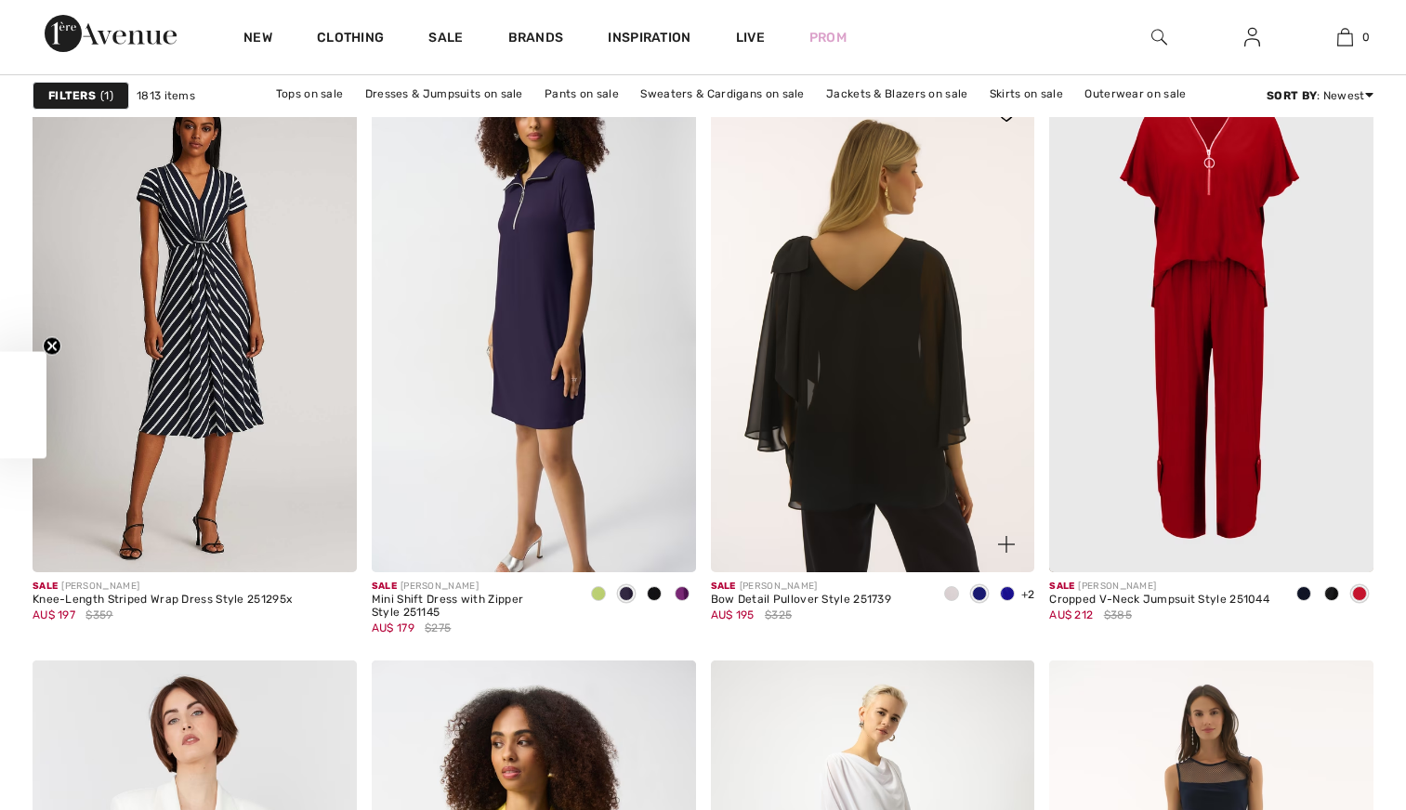 This screenshot has width=1406, height=810. What do you see at coordinates (801, 600) in the screenshot?
I see `div: Bow Detail Pullover Style 251739` at bounding box center [801, 600].